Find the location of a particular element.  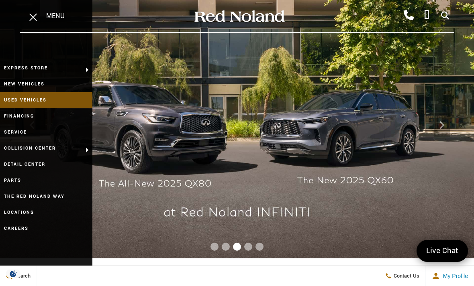

a: Live Chat is located at coordinates (442, 251).